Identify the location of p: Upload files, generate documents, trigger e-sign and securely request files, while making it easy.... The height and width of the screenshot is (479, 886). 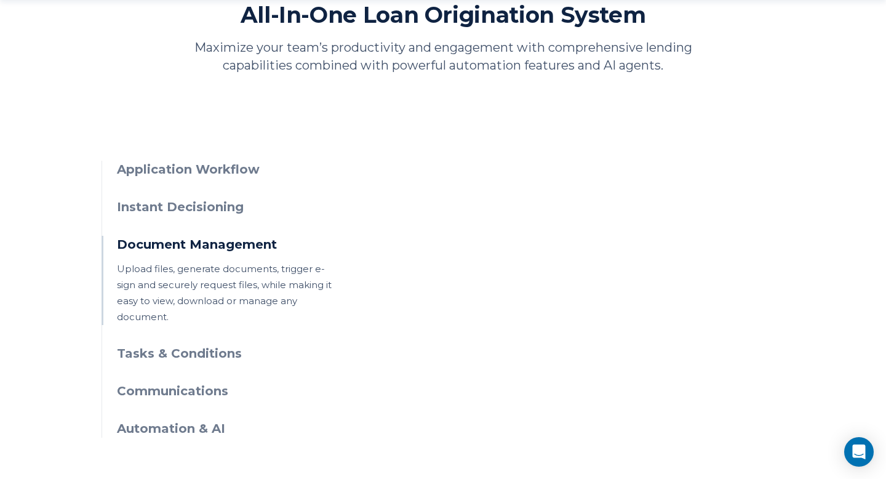
(228, 293).